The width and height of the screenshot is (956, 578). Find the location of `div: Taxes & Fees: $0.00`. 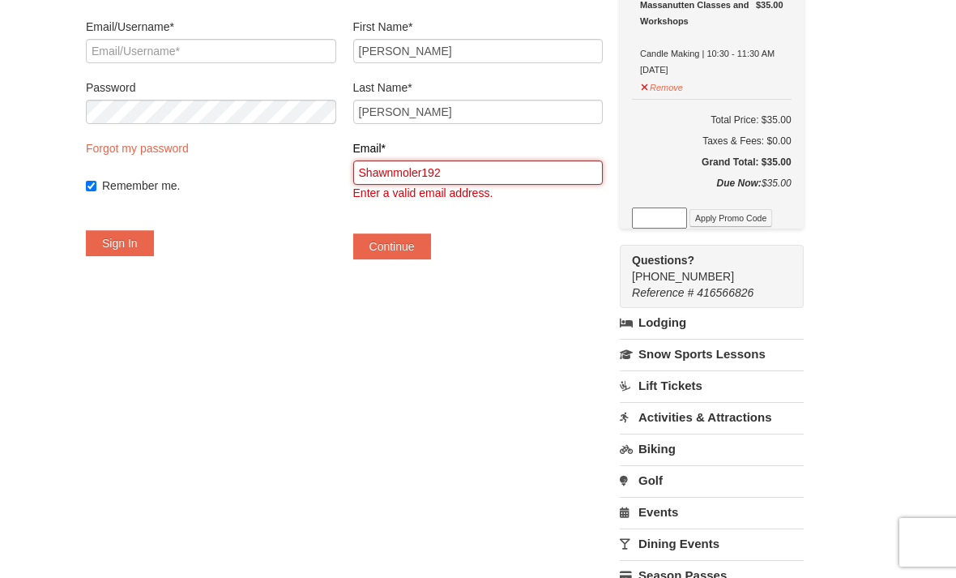

div: Taxes & Fees: $0.00 is located at coordinates (711, 141).